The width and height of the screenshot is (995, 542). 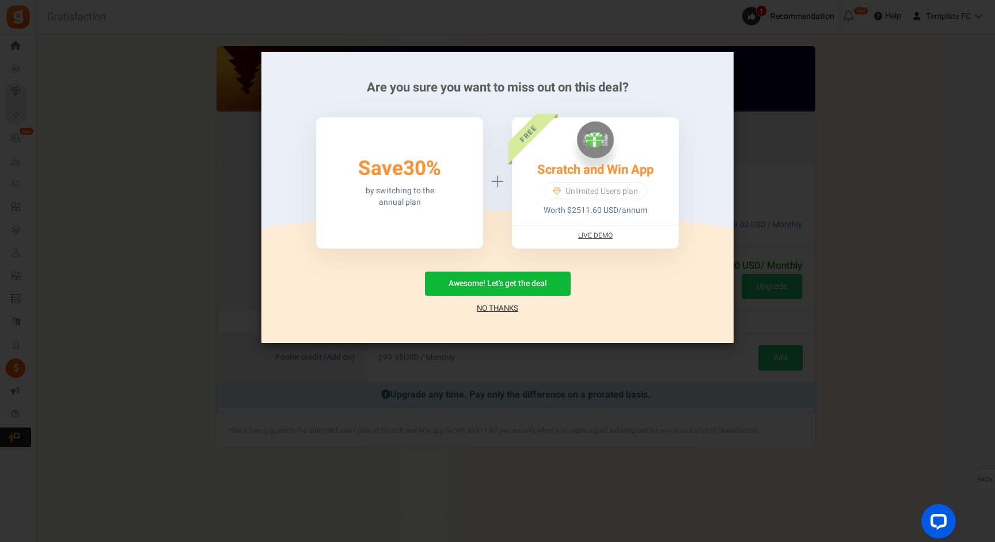 What do you see at coordinates (497, 284) in the screenshot?
I see `button: Awesome! Let's get the deal` at bounding box center [497, 284].